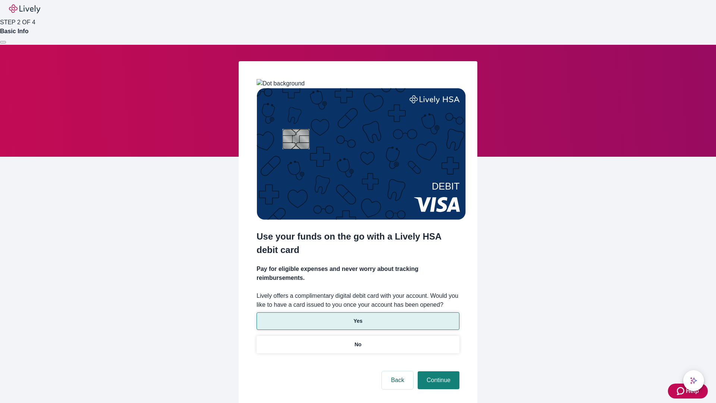  What do you see at coordinates (358, 243) in the screenshot?
I see `h2: Use your funds on the go with a Lively HSA debit card` at bounding box center [358, 243].